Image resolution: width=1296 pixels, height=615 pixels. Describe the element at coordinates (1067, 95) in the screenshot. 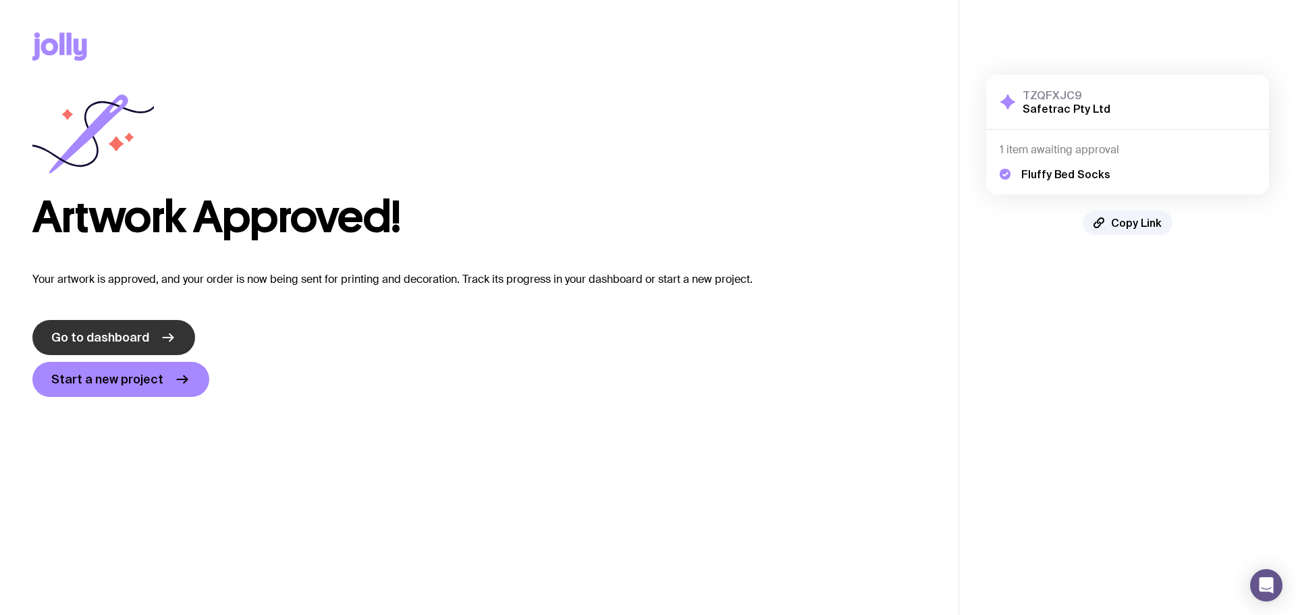

I see `h3: TZQFXJC9` at that location.